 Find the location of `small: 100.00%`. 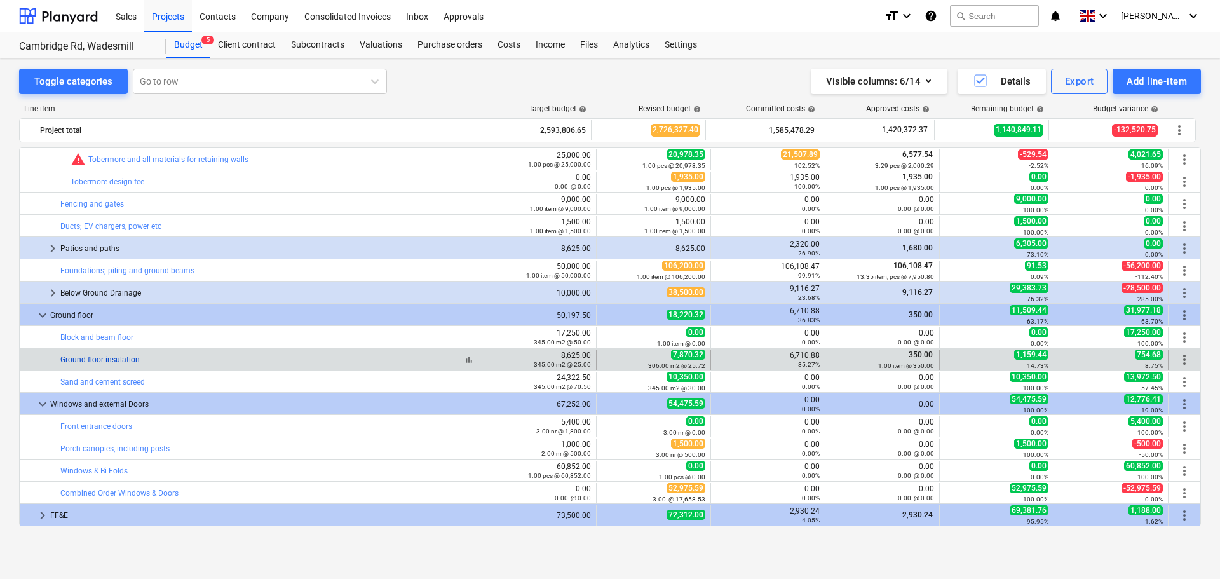

small: 100.00% is located at coordinates (807, 186).